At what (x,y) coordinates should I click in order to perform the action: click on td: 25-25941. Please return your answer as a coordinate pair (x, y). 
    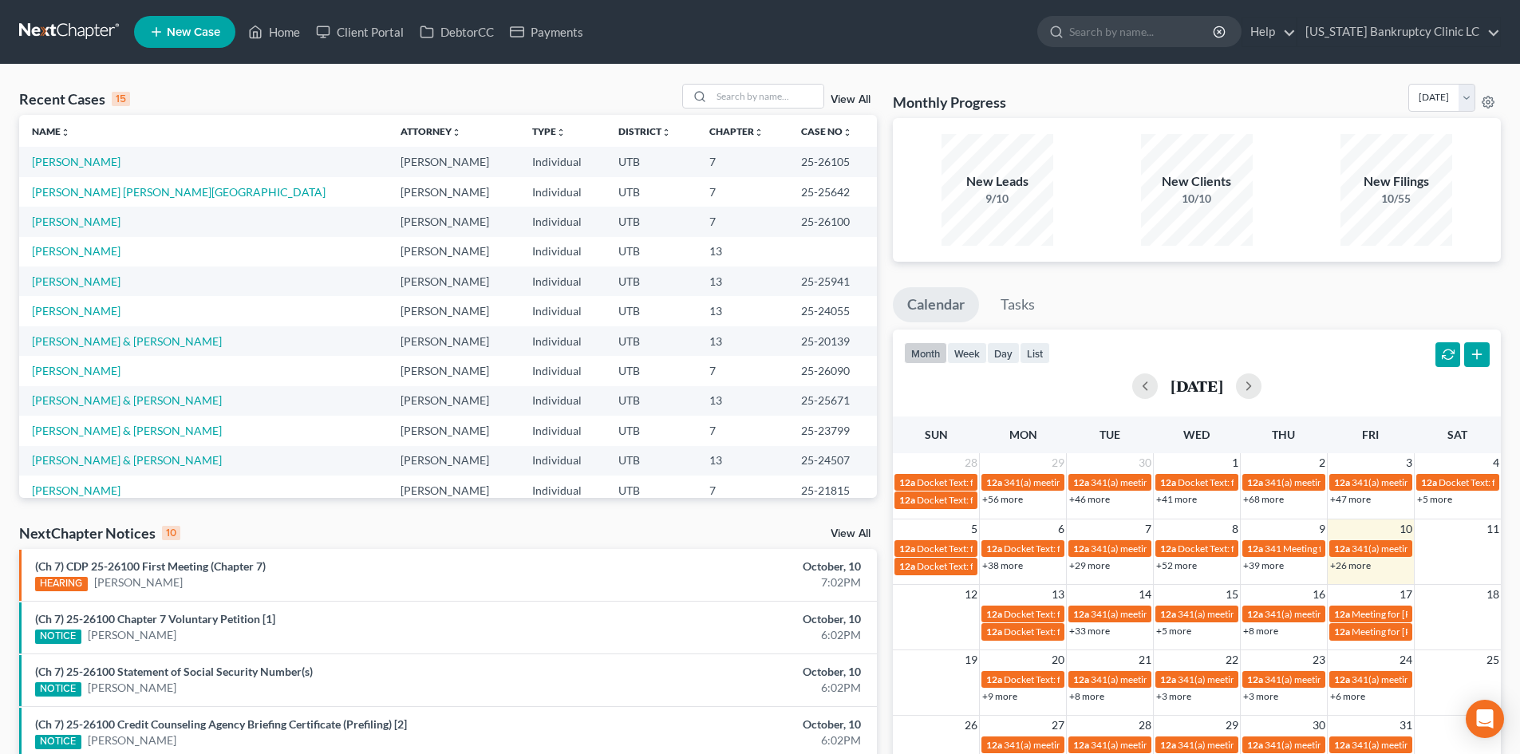
    Looking at the image, I should click on (832, 281).